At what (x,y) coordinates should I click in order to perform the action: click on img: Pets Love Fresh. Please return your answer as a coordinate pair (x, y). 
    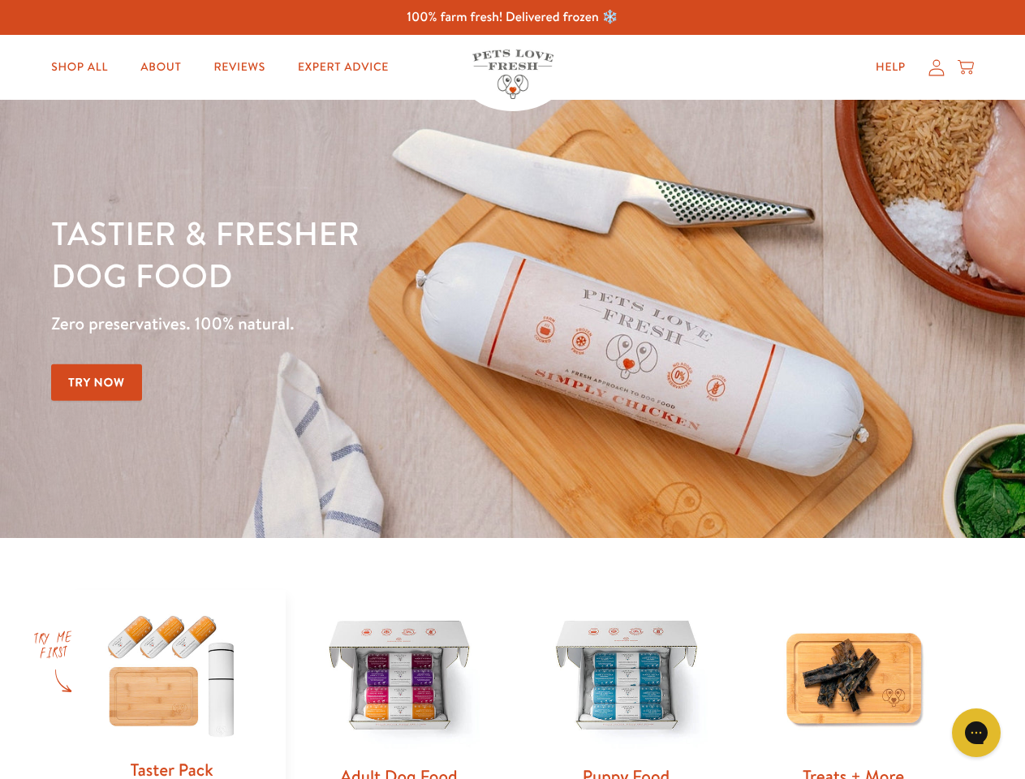
    Looking at the image, I should click on (513, 74).